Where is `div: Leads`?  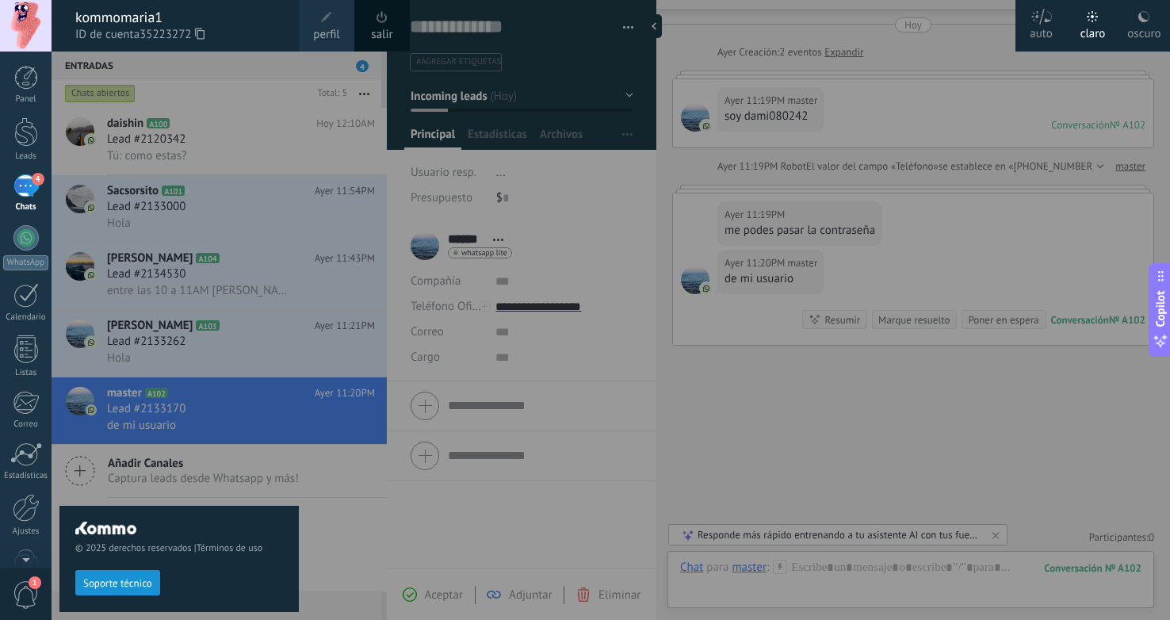 div: Leads is located at coordinates (26, 156).